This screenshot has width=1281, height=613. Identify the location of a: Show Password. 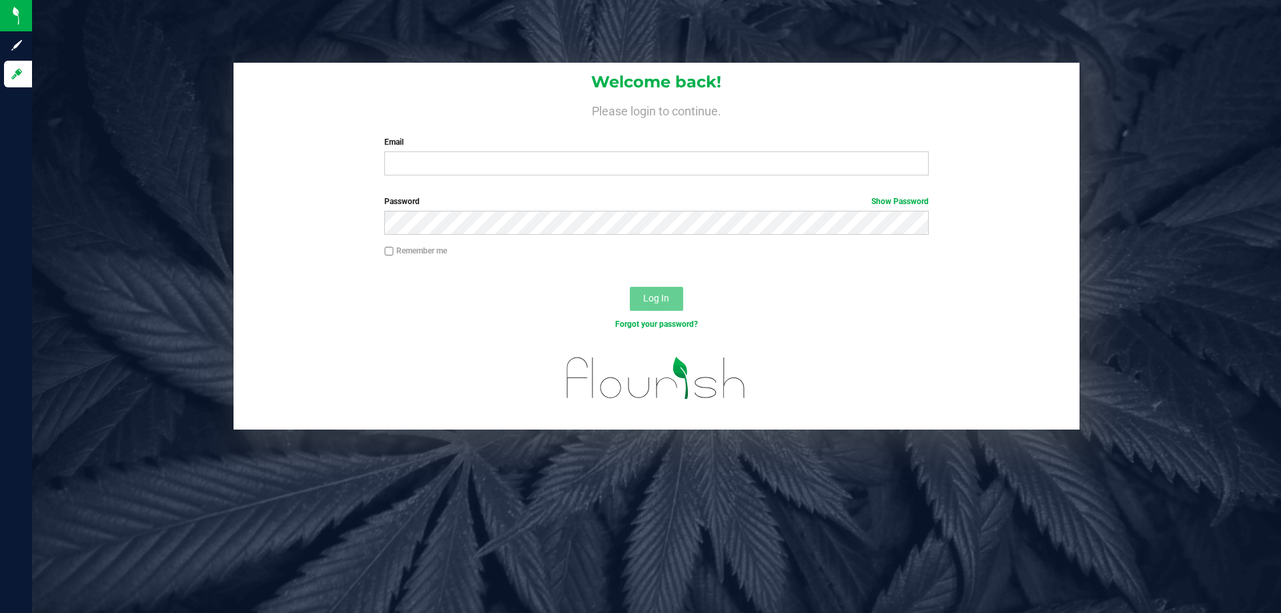
(900, 202).